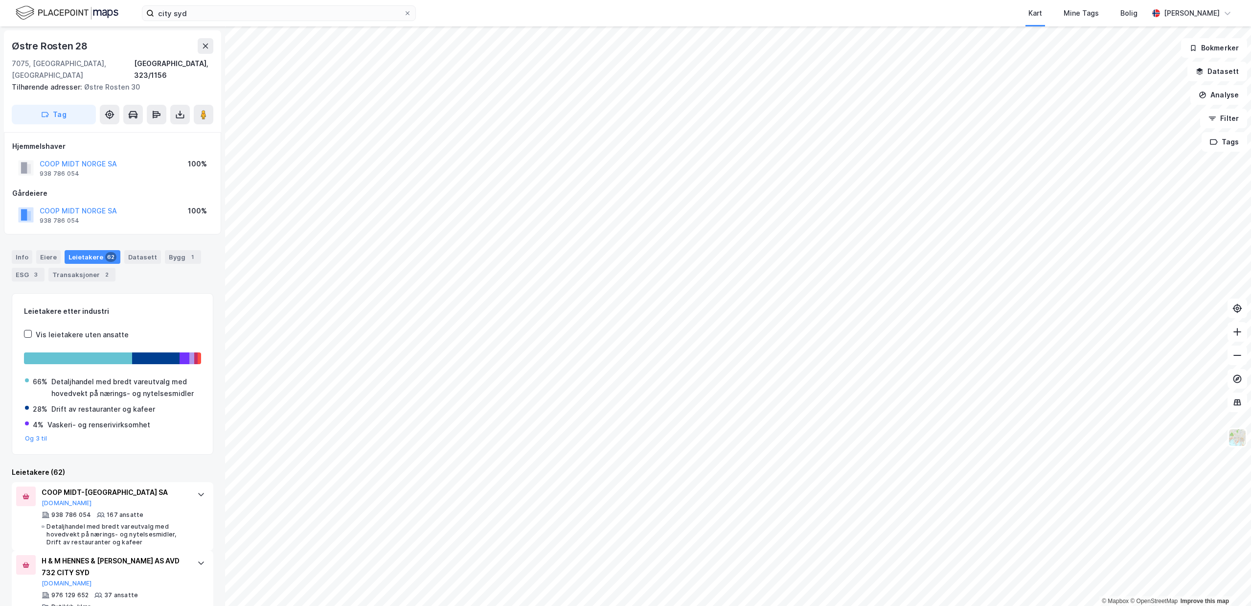  What do you see at coordinates (125, 515) in the screenshot?
I see `div: 167 ansatte` at bounding box center [125, 515].